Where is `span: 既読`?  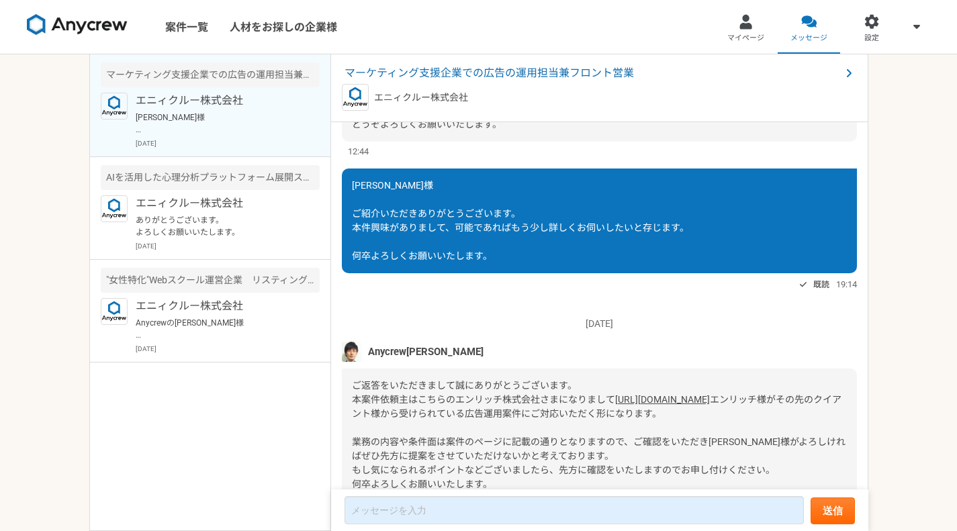 span: 既読 is located at coordinates (822, 285).